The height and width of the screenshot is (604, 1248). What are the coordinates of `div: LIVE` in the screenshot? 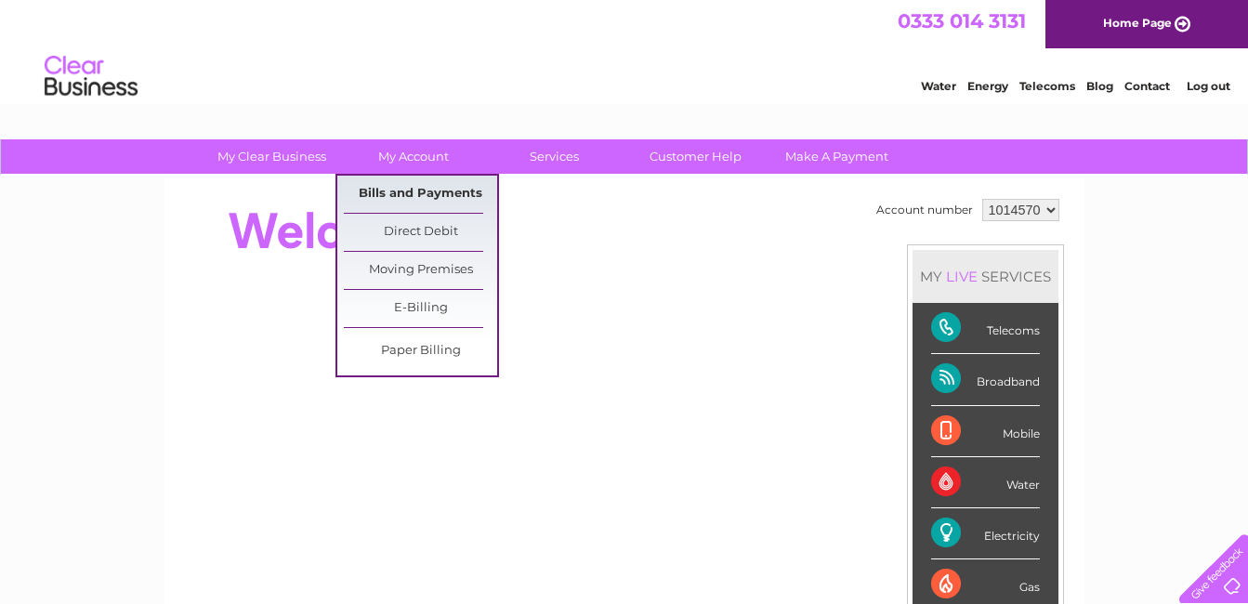 It's located at (962, 276).